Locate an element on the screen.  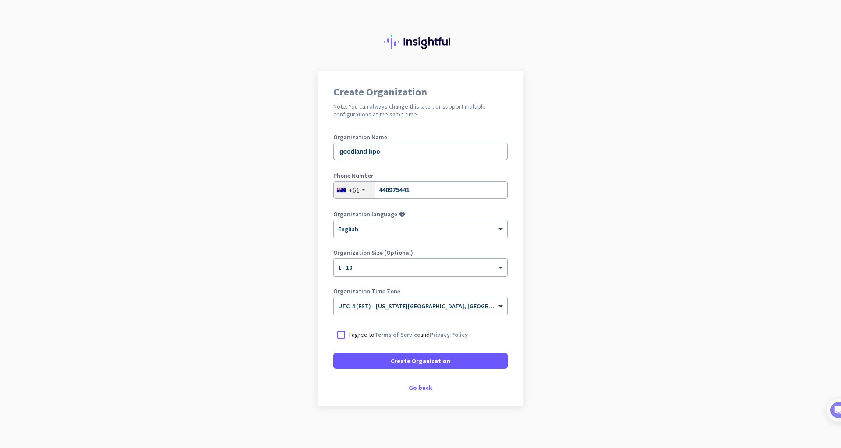
p: I agree to and is located at coordinates (408, 335).